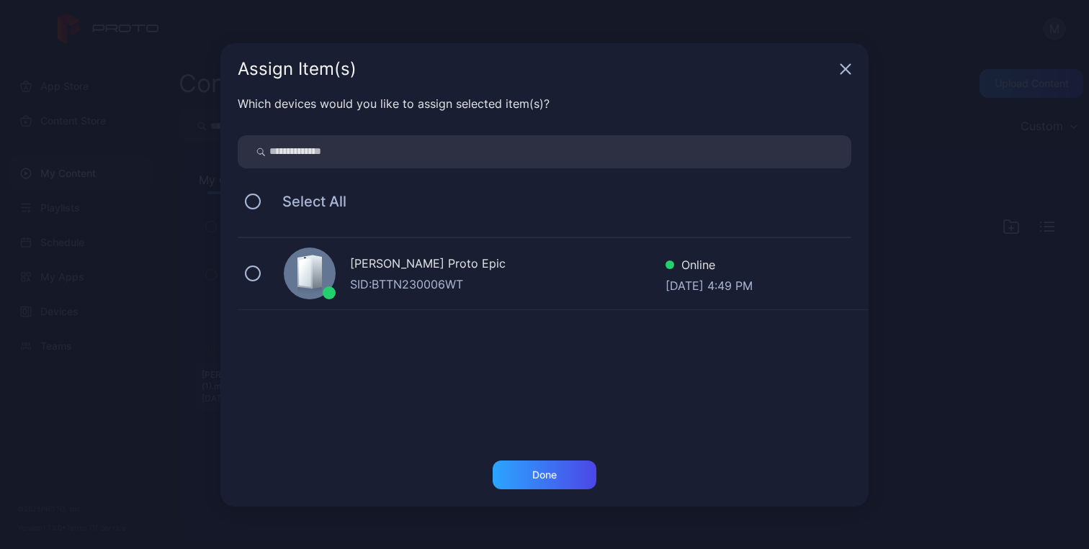 This screenshot has width=1089, height=549. What do you see at coordinates (544, 475) in the screenshot?
I see `button: Done` at bounding box center [544, 475].